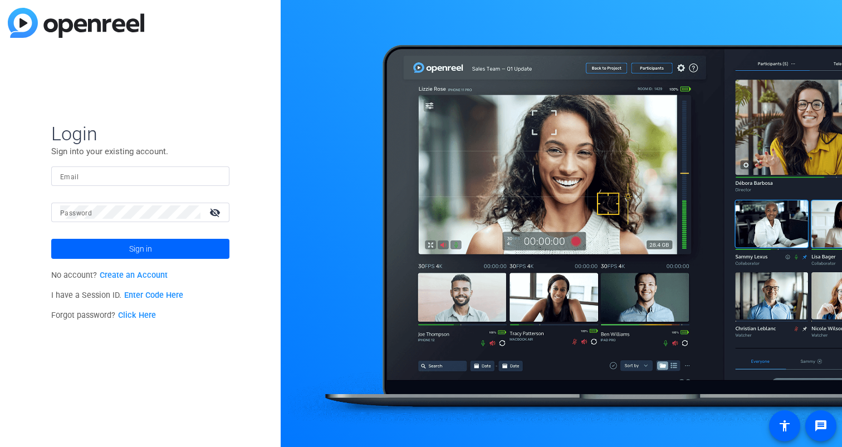 The width and height of the screenshot is (842, 447). Describe the element at coordinates (785, 426) in the screenshot. I see `mat-icon: accessibility` at that location.